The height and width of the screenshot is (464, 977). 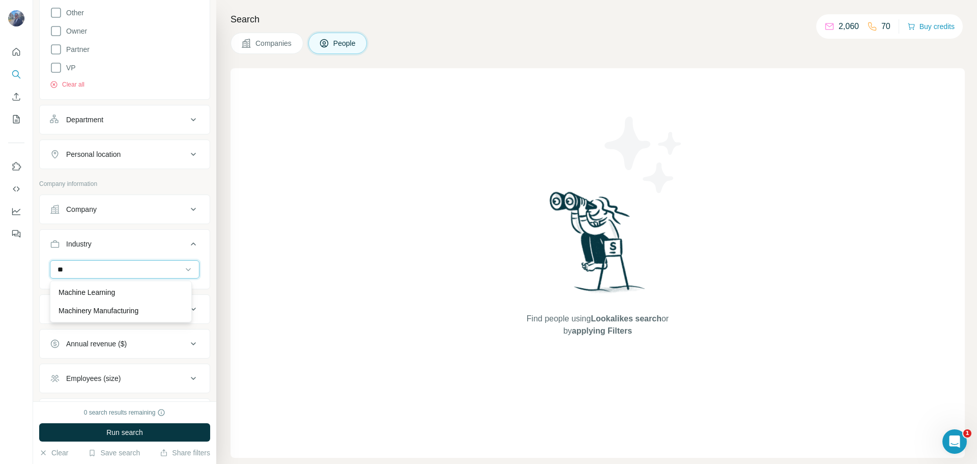 What do you see at coordinates (125, 432) in the screenshot?
I see `span: Run search` at bounding box center [125, 432].